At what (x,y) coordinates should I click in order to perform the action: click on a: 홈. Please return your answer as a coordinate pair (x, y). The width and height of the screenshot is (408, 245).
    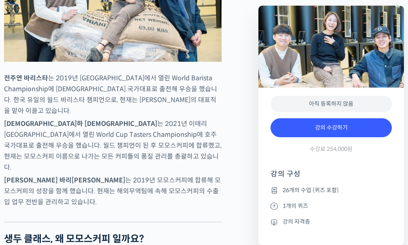
    Looking at the image, I should click on (28, 188).